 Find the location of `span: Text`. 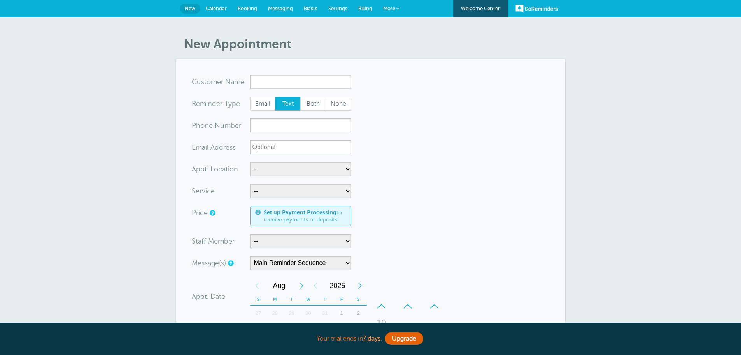

span: Text is located at coordinates (288, 104).